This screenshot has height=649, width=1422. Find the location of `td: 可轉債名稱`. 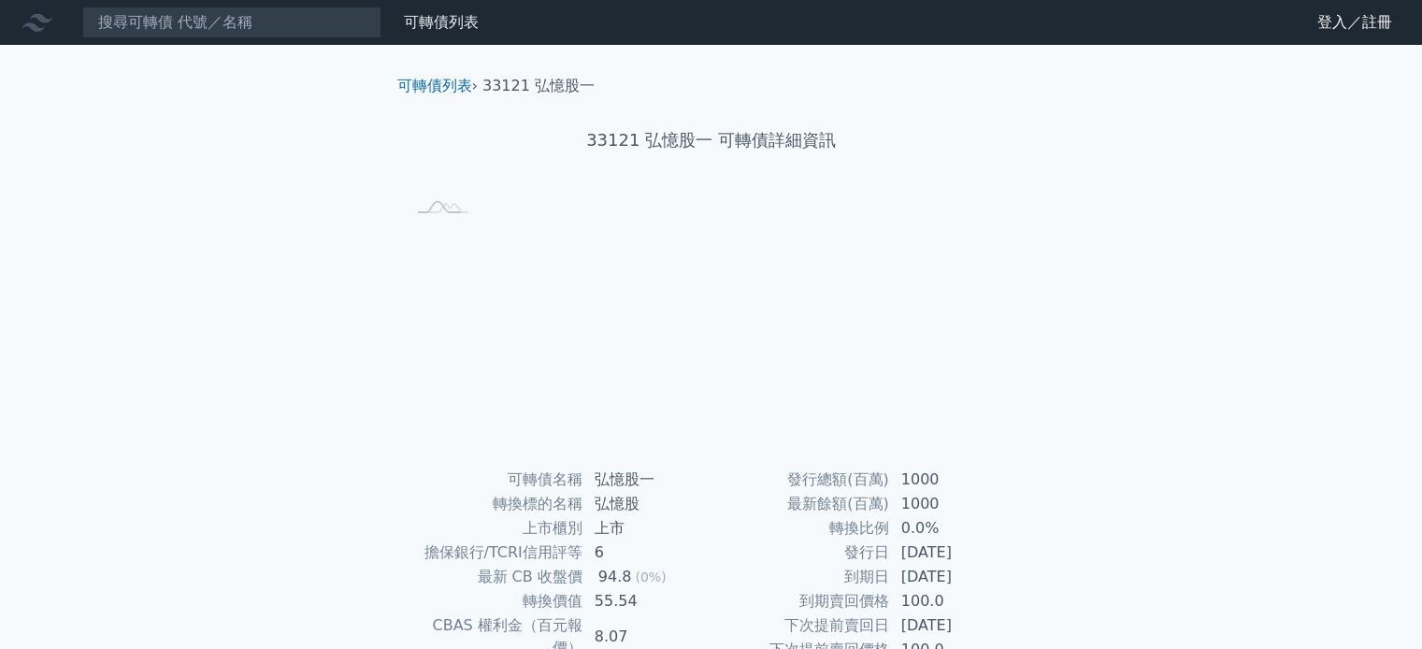

td: 可轉債名稱 is located at coordinates (494, 480).